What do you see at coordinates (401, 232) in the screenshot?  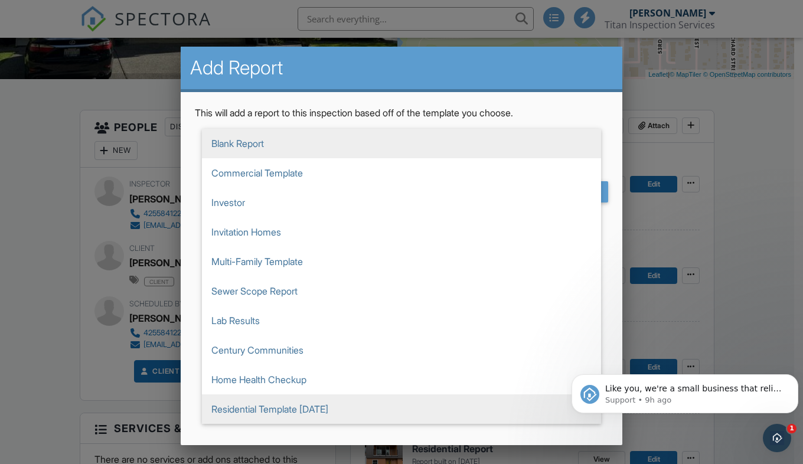 I see `span: Invitation Homes` at bounding box center [401, 232].